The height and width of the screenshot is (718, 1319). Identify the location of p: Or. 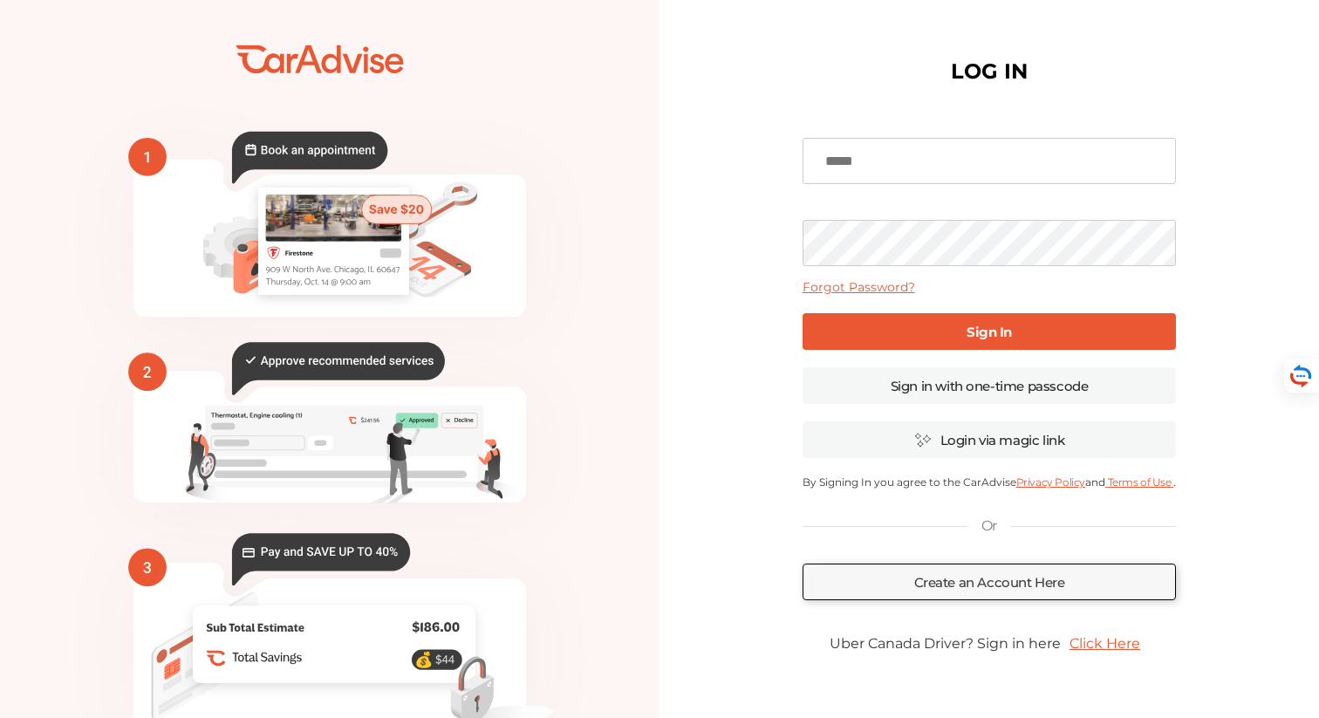
(989, 526).